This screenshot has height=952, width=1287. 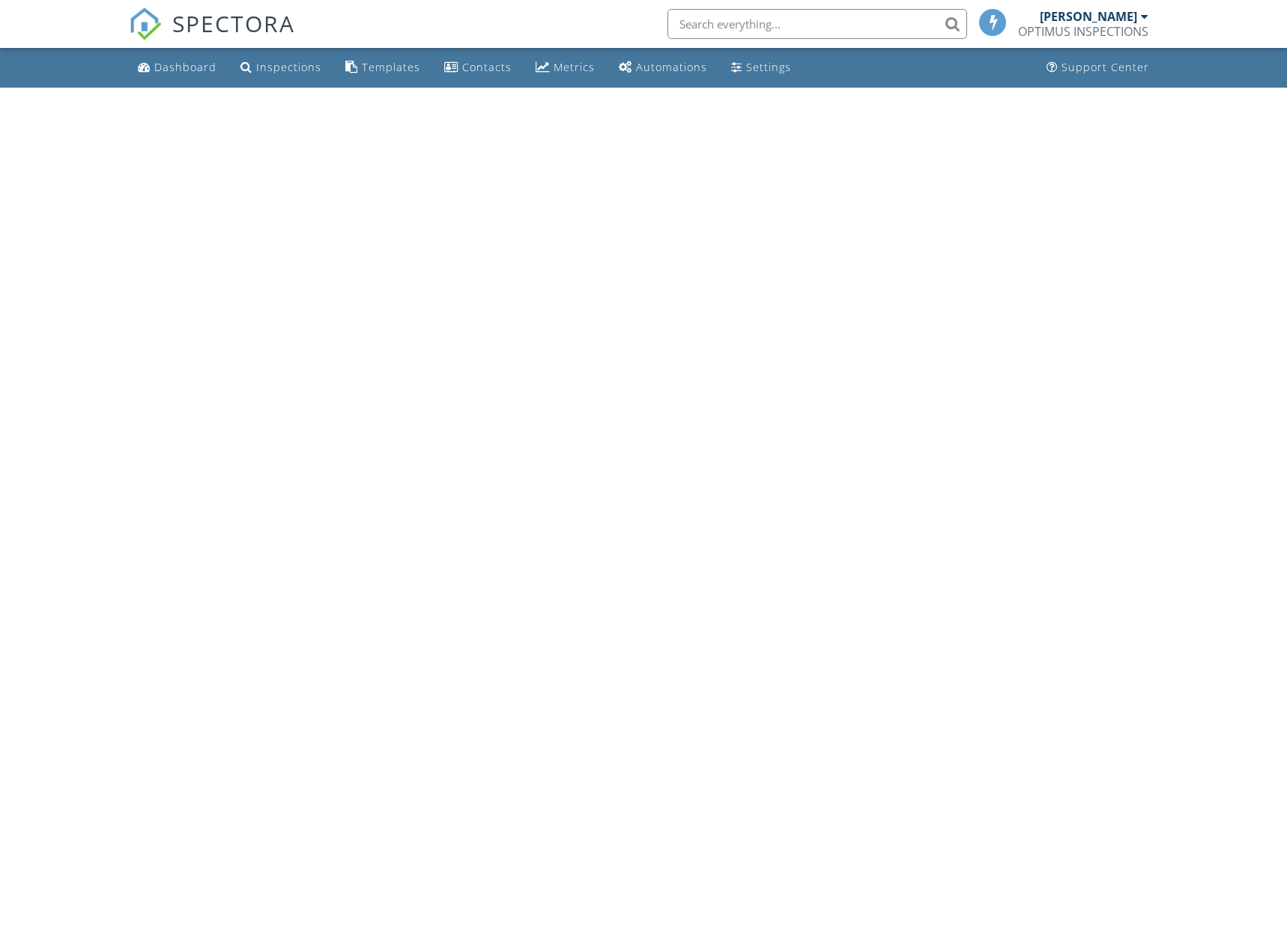 What do you see at coordinates (185, 67) in the screenshot?
I see `div: Dashboard` at bounding box center [185, 67].